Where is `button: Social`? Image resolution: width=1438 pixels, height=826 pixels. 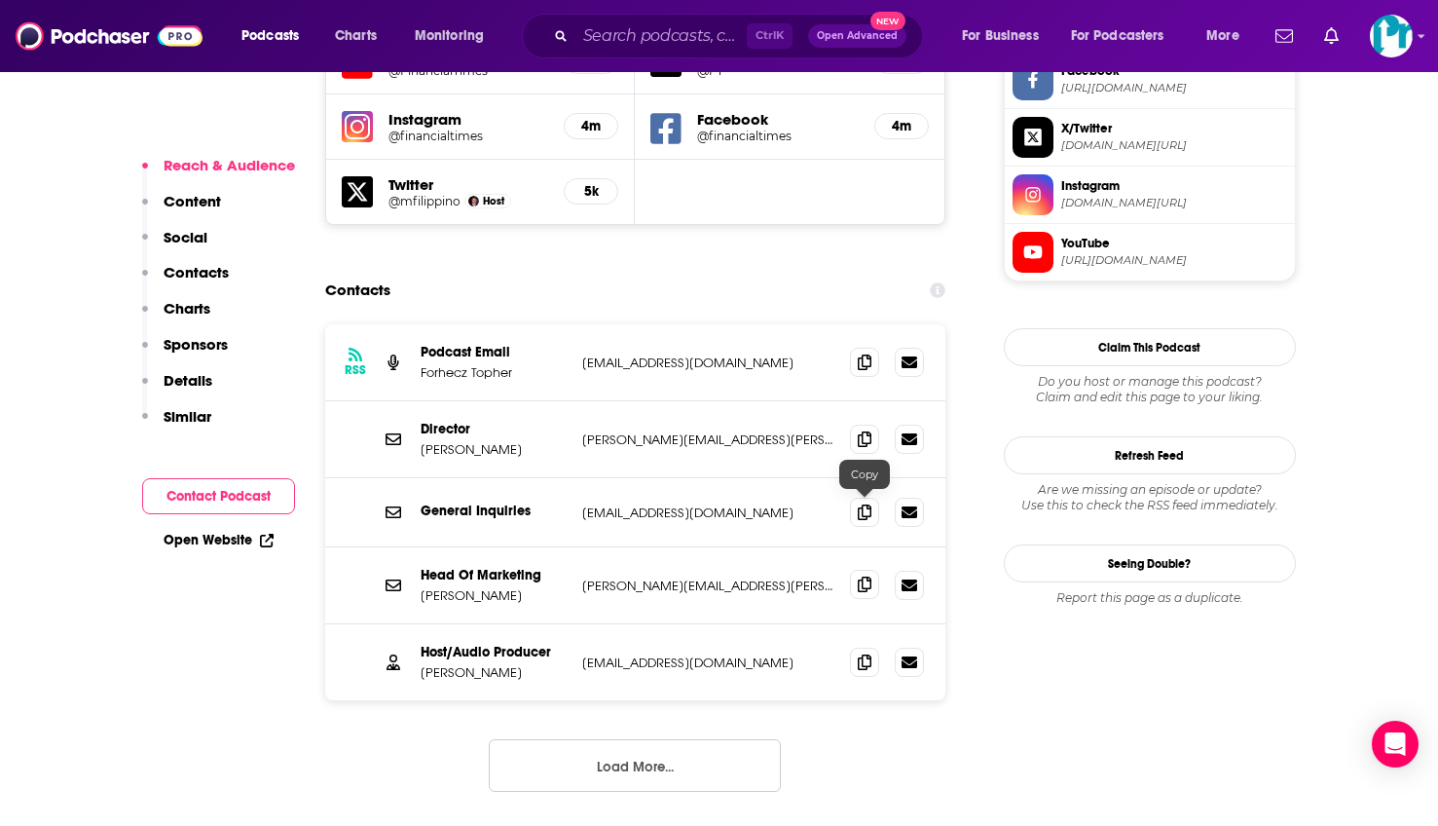 button: Social is located at coordinates (174, 245).